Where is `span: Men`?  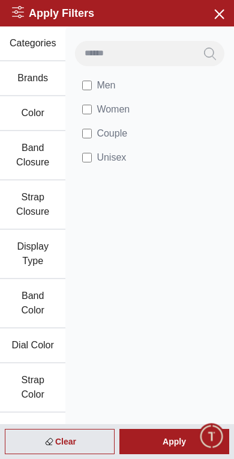
span: Men is located at coordinates (106, 85).